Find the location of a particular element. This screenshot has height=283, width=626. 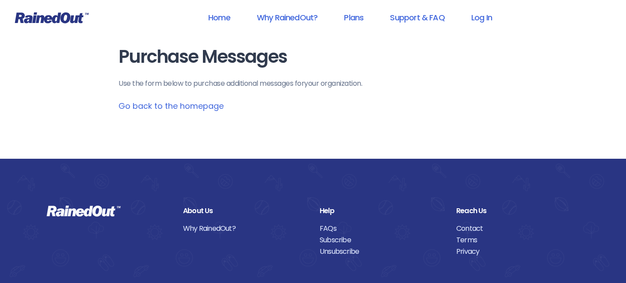

div: Reach Us is located at coordinates (518, 211).